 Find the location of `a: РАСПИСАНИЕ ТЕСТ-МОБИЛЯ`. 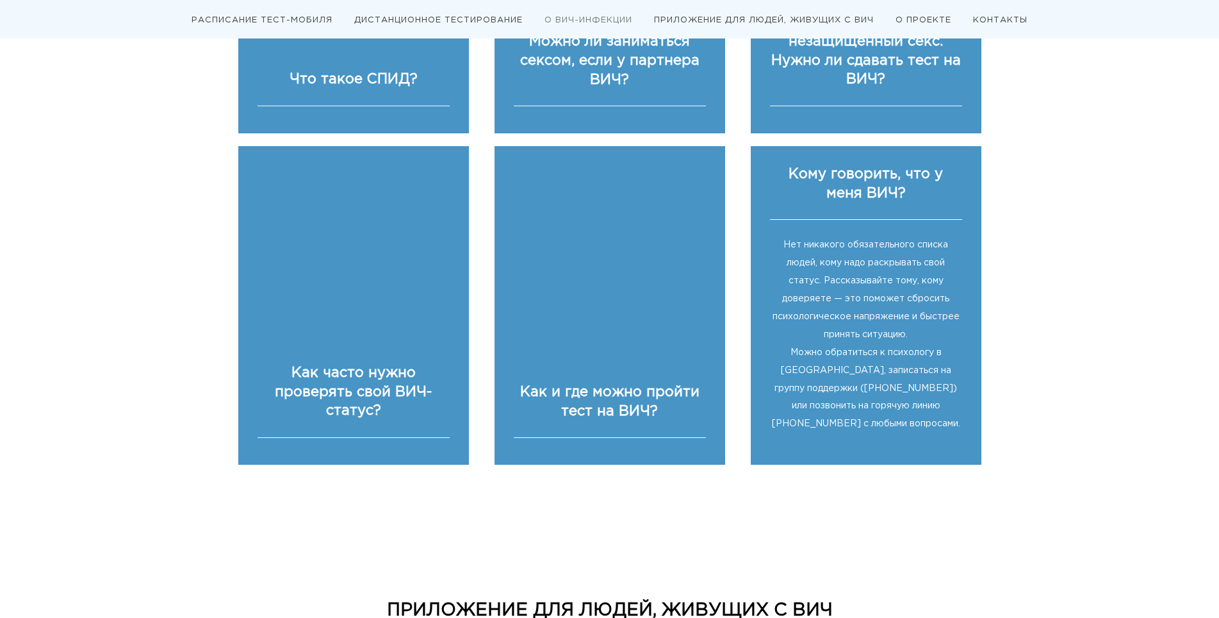

a: РАСПИСАНИЕ ТЕСТ-МОБИЛЯ is located at coordinates (262, 20).